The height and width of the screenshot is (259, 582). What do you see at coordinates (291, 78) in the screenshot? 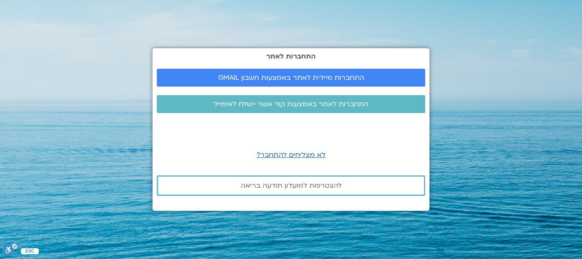
I see `a: התחברות מיידית לאתר באמצעות חשבון GMAIL` at bounding box center [291, 78].